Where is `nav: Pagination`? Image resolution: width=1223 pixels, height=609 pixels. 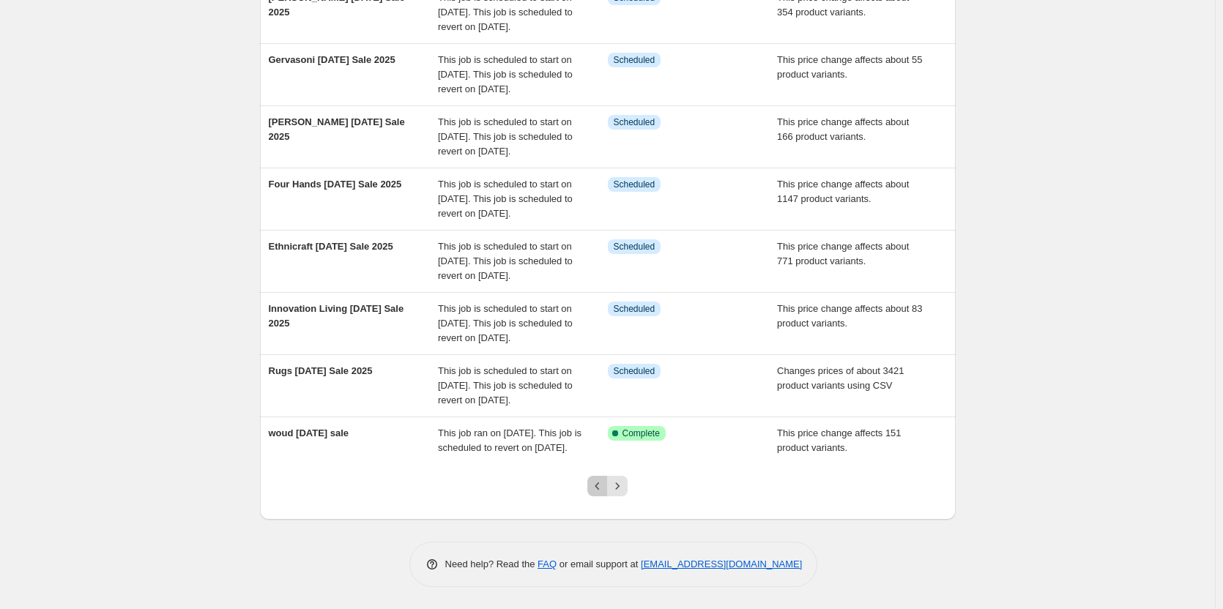 nav: Pagination is located at coordinates (607, 486).